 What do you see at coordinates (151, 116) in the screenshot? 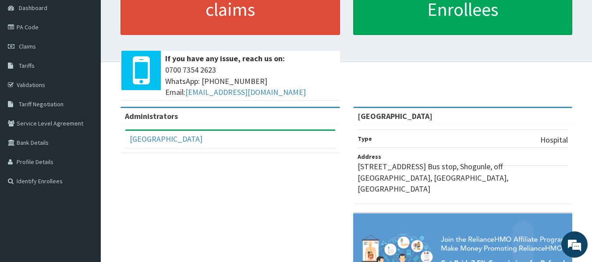
I see `b: Administrators` at bounding box center [151, 116].